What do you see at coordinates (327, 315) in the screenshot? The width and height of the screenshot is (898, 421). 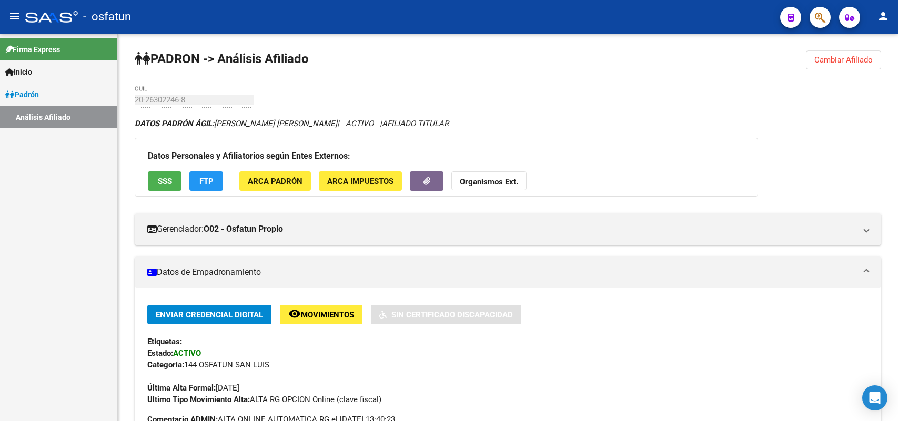 I see `span: Movimientos` at bounding box center [327, 315].